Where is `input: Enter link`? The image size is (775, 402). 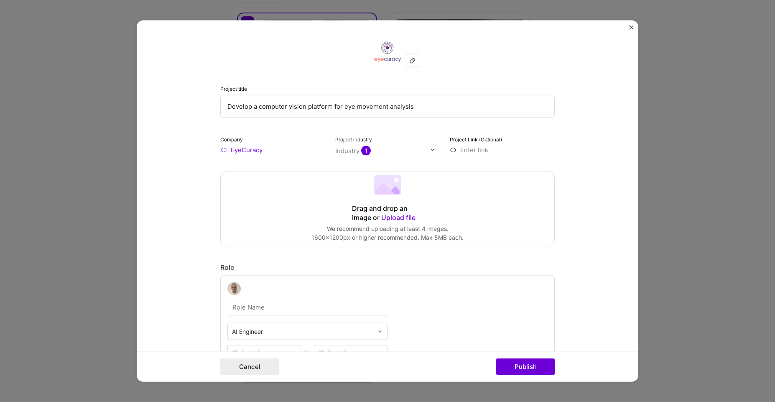 input: Enter link is located at coordinates (502, 149).